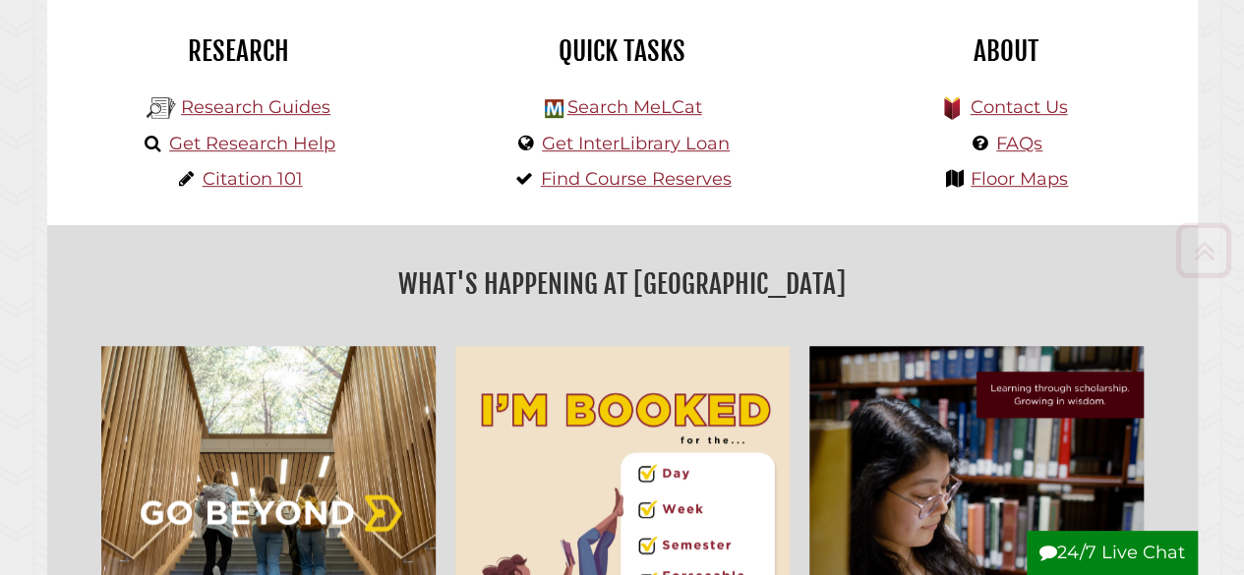 Image resolution: width=1244 pixels, height=575 pixels. Describe the element at coordinates (1018, 107) in the screenshot. I see `a: Contact Us` at that location.